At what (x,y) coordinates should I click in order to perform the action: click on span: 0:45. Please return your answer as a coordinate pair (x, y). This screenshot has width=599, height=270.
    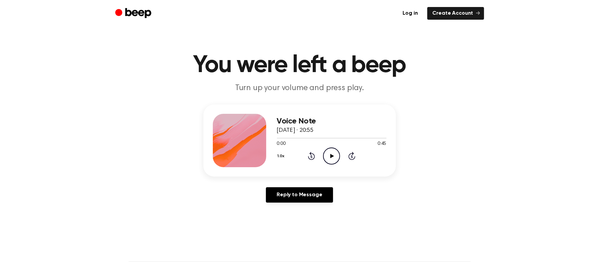
    Looking at the image, I should click on (382, 144).